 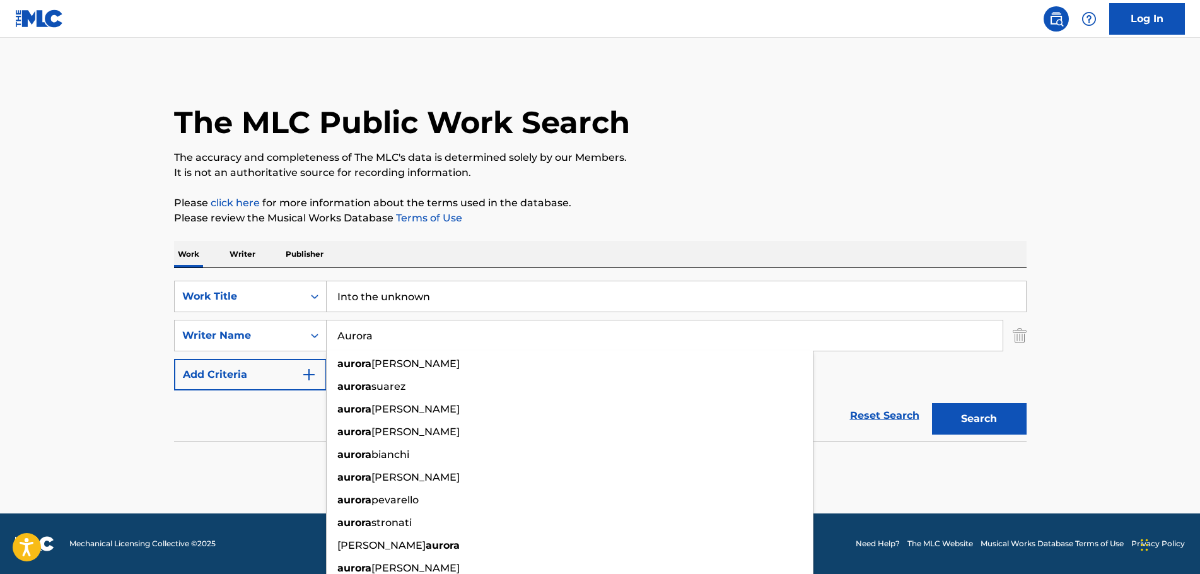 What do you see at coordinates (1020, 336) in the screenshot?
I see `img: Delete Criterion` at bounding box center [1020, 336].